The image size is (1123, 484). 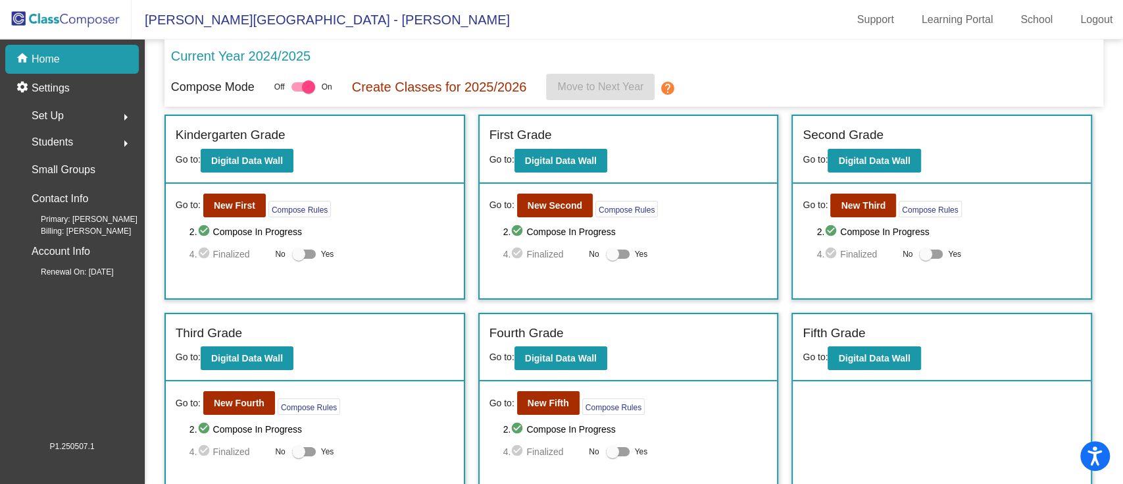 What do you see at coordinates (60, 199) in the screenshot?
I see `p: Contact Info` at bounding box center [60, 199].